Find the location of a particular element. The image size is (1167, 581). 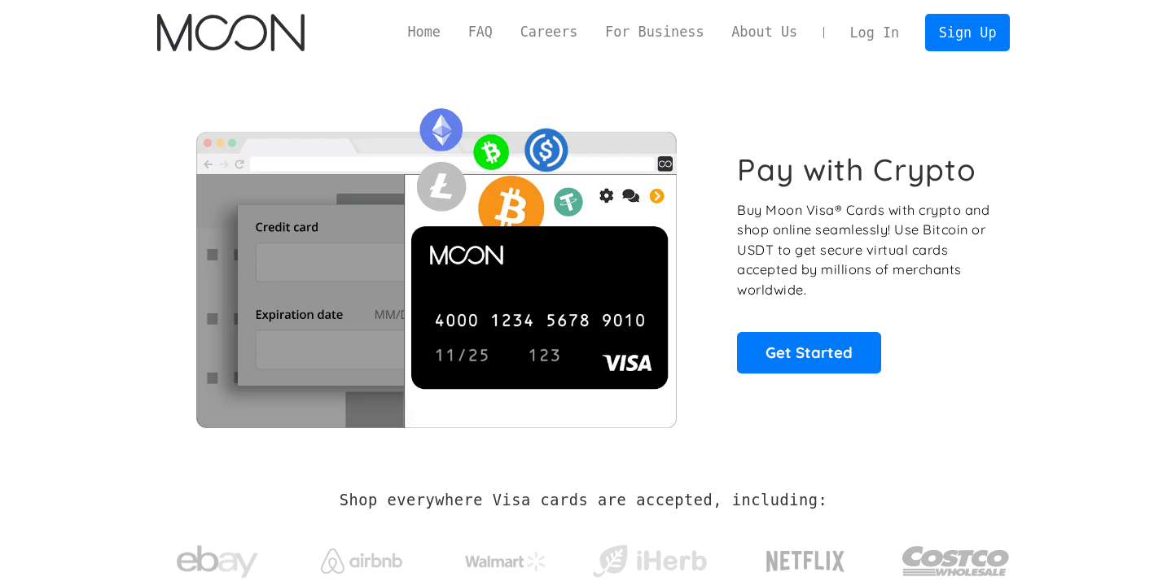

a: Walmart is located at coordinates (505, 558).